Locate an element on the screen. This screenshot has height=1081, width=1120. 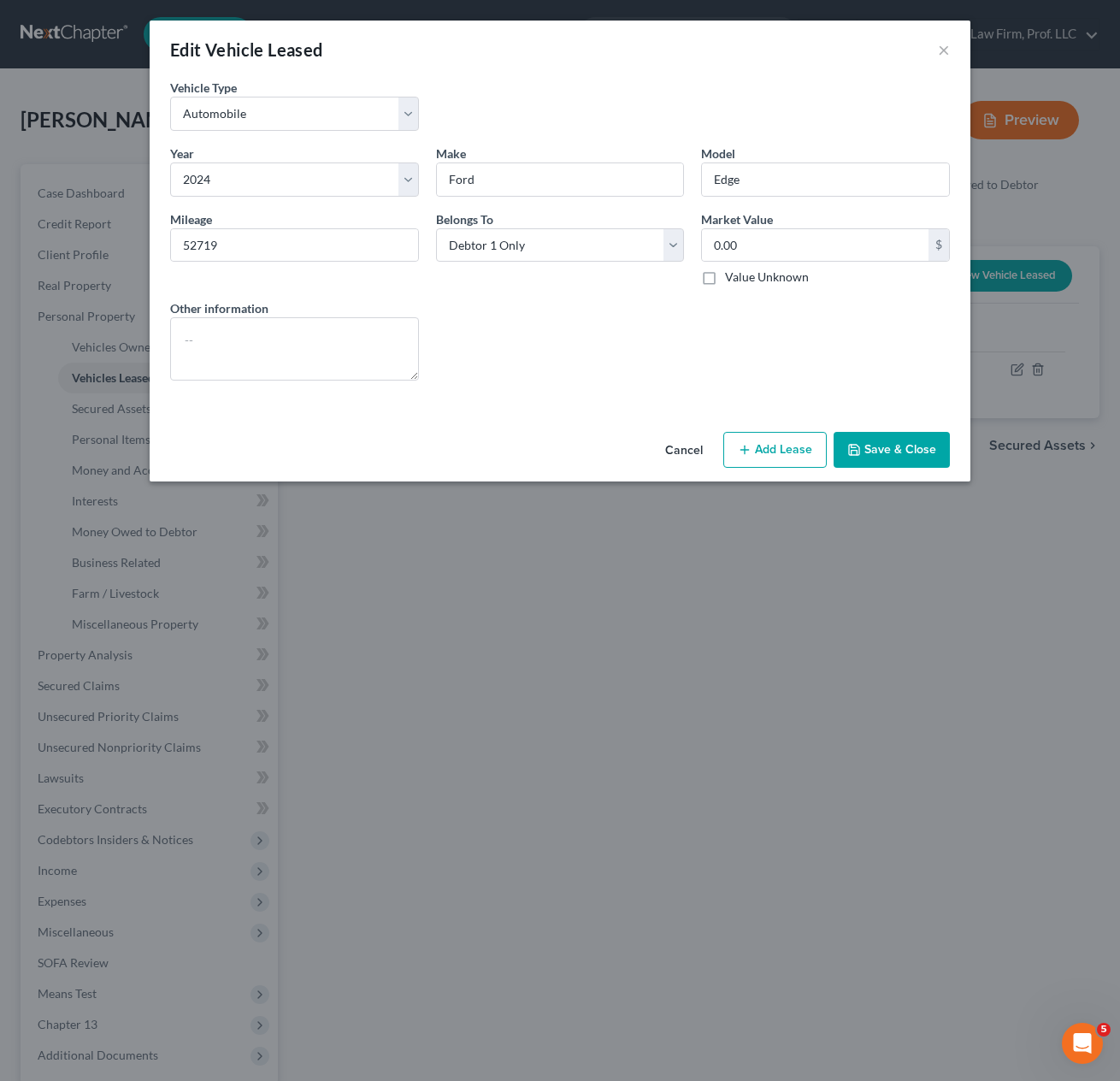
label: Mileage is located at coordinates (190, 219).